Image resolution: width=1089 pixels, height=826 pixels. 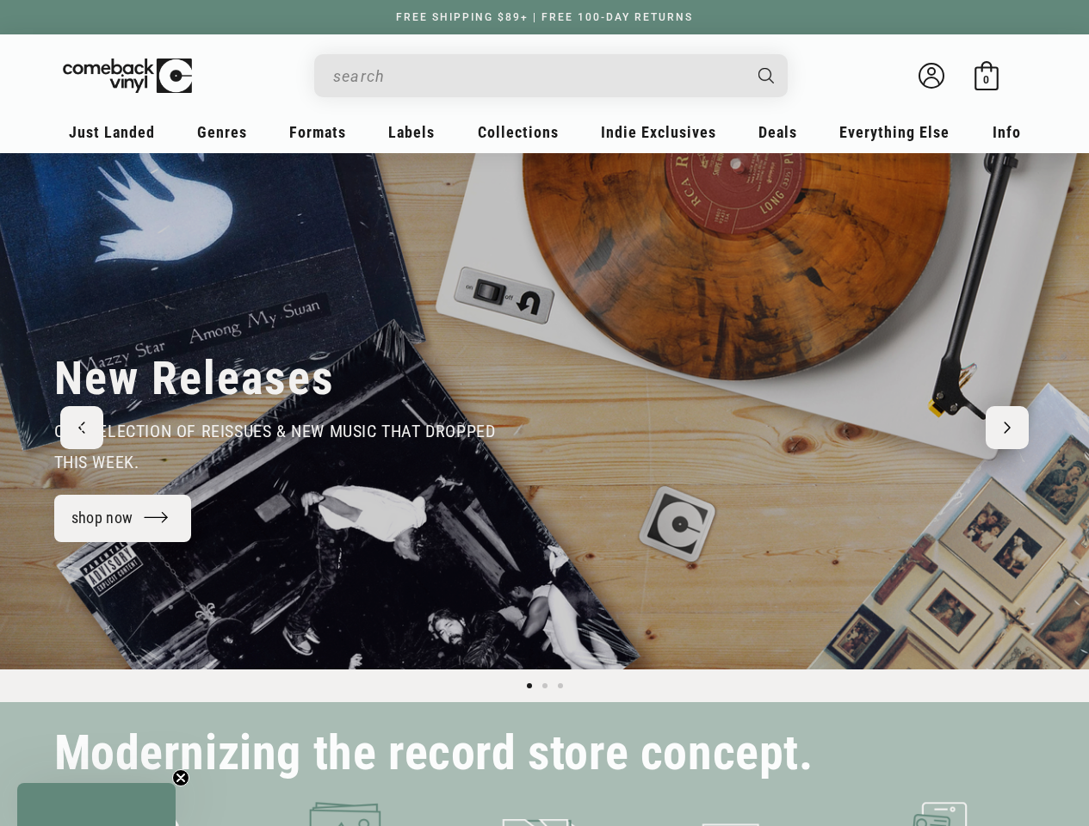 I want to click on a: shop now, so click(x=123, y=518).